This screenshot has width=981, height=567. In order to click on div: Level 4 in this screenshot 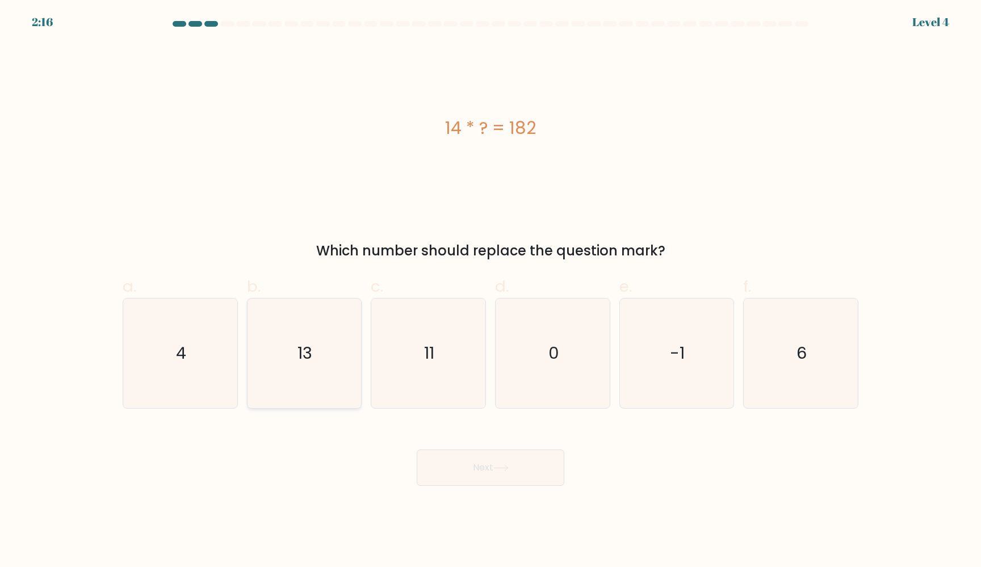, I will do `click(930, 22)`.